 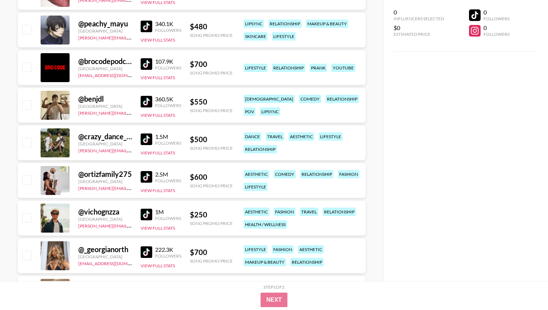 What do you see at coordinates (168, 99) in the screenshot?
I see `div: 360.5K` at bounding box center [168, 99].